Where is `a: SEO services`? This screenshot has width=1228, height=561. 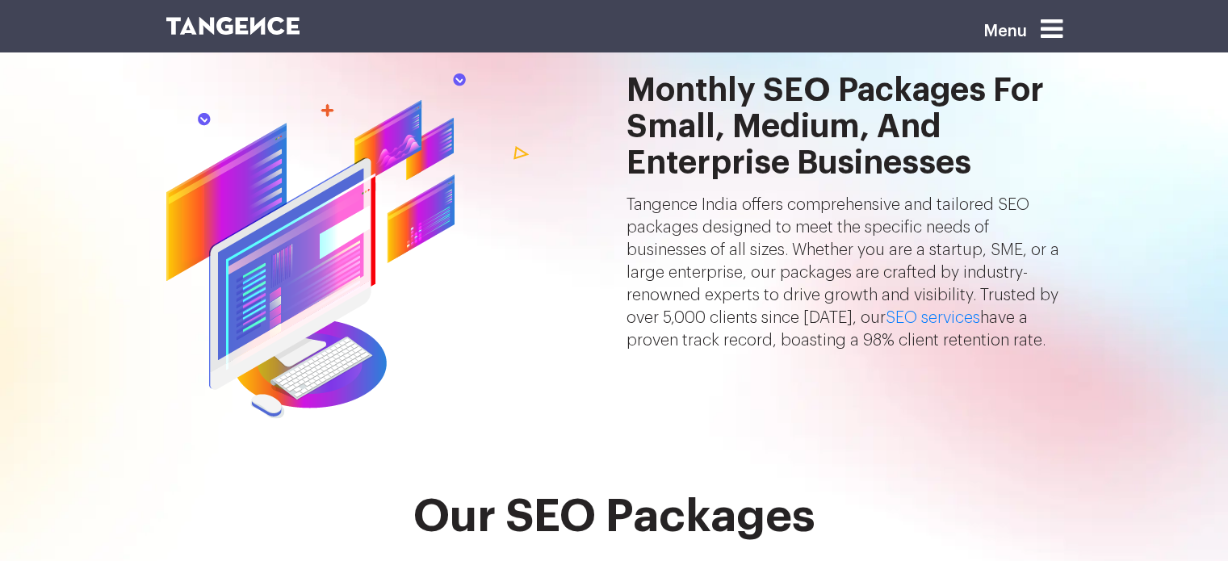
a: SEO services is located at coordinates (933, 318).